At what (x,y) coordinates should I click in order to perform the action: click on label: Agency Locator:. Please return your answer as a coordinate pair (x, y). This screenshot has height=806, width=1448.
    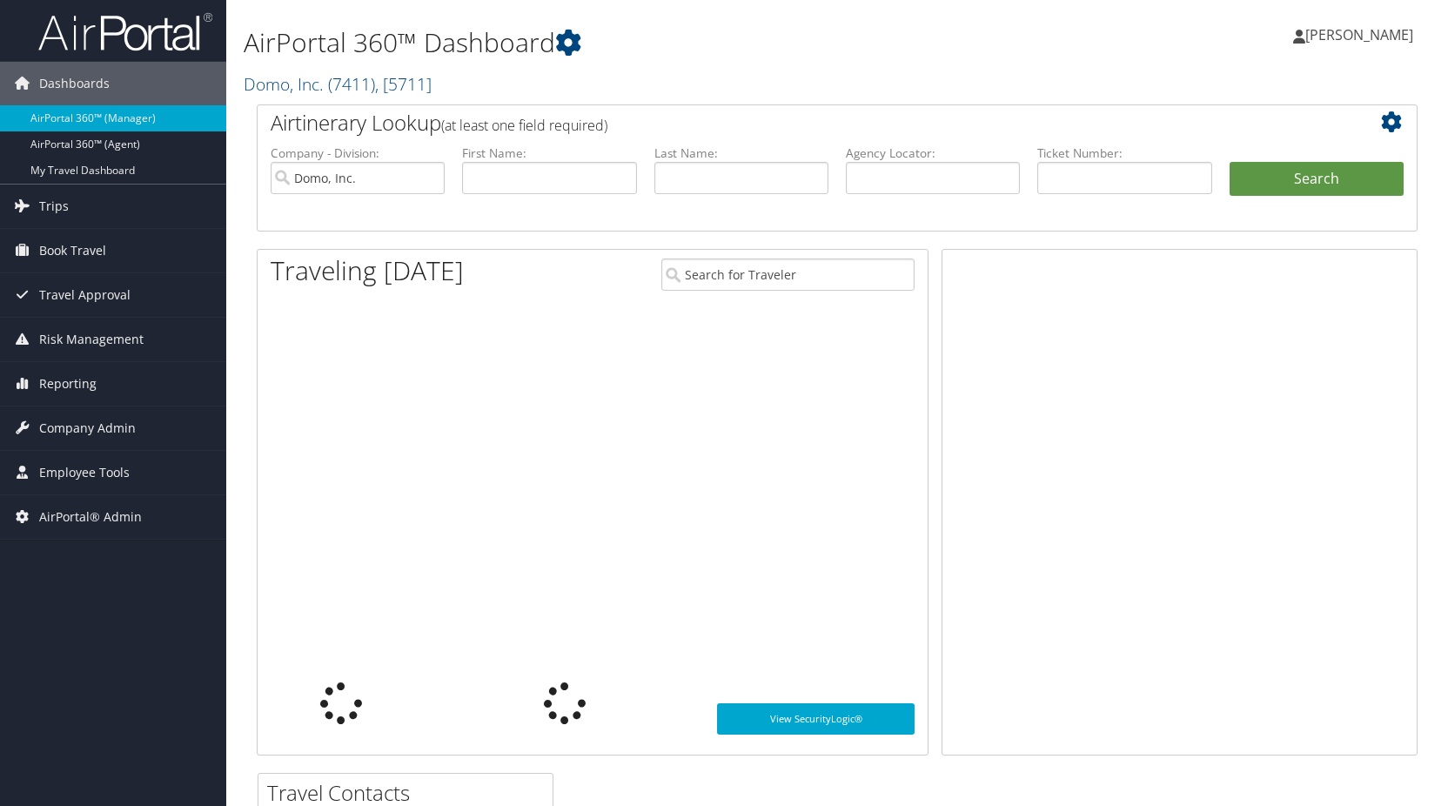
    Looking at the image, I should click on (933, 153).